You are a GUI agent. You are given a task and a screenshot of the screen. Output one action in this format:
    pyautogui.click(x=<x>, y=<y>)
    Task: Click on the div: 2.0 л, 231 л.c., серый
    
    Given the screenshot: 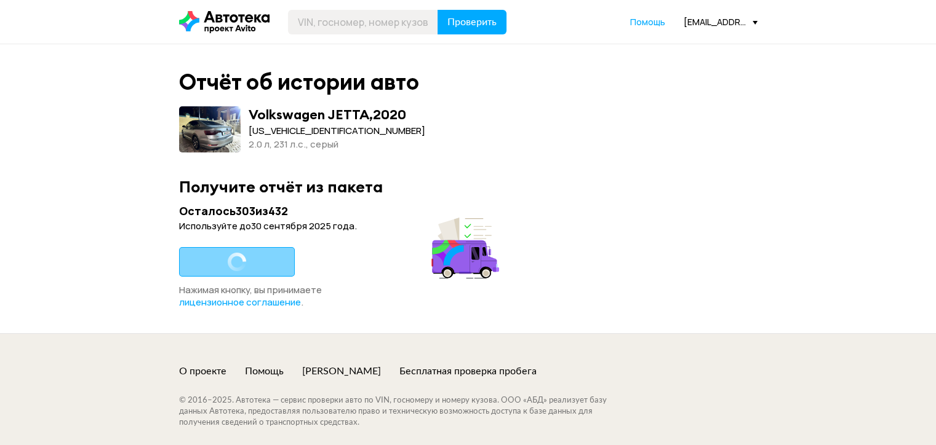 What is the action you would take?
    pyautogui.click(x=337, y=145)
    